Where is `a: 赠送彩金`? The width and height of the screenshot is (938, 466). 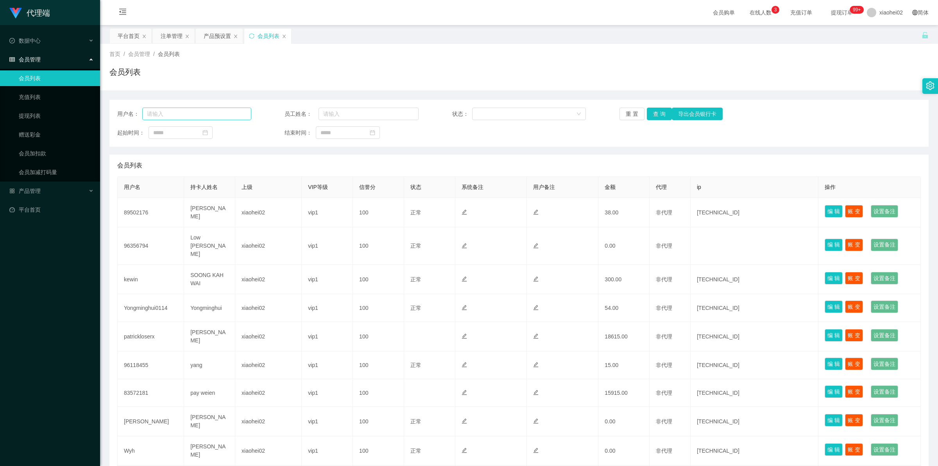 a: 赠送彩金 is located at coordinates (56, 134).